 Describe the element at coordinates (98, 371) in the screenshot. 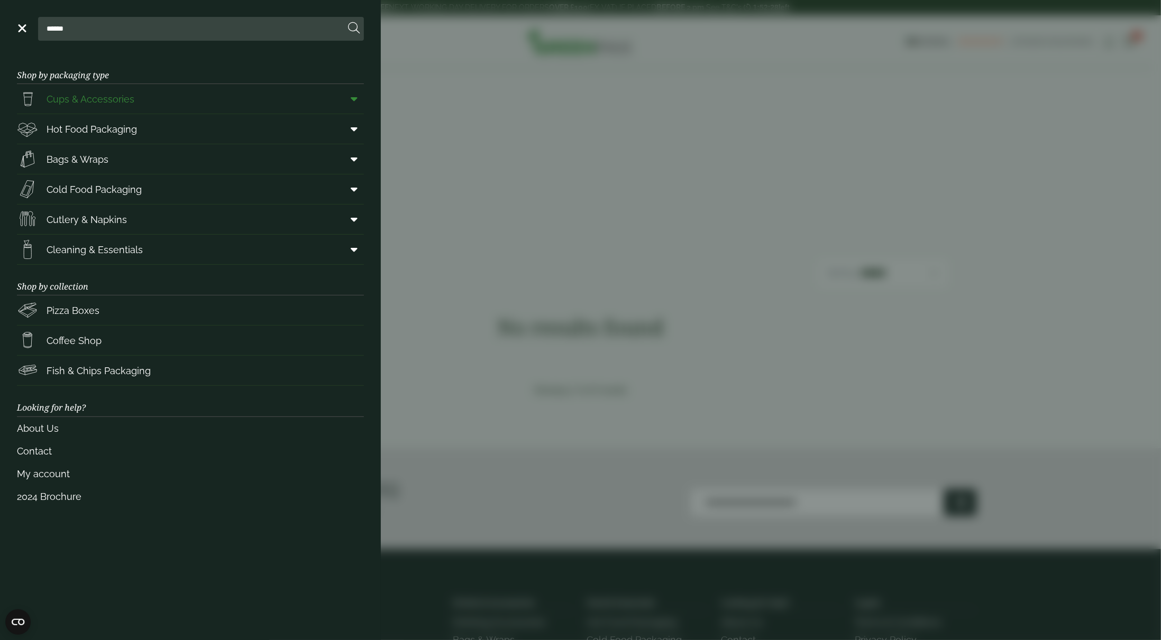

I see `span: Fish & Chips Packaging` at that location.